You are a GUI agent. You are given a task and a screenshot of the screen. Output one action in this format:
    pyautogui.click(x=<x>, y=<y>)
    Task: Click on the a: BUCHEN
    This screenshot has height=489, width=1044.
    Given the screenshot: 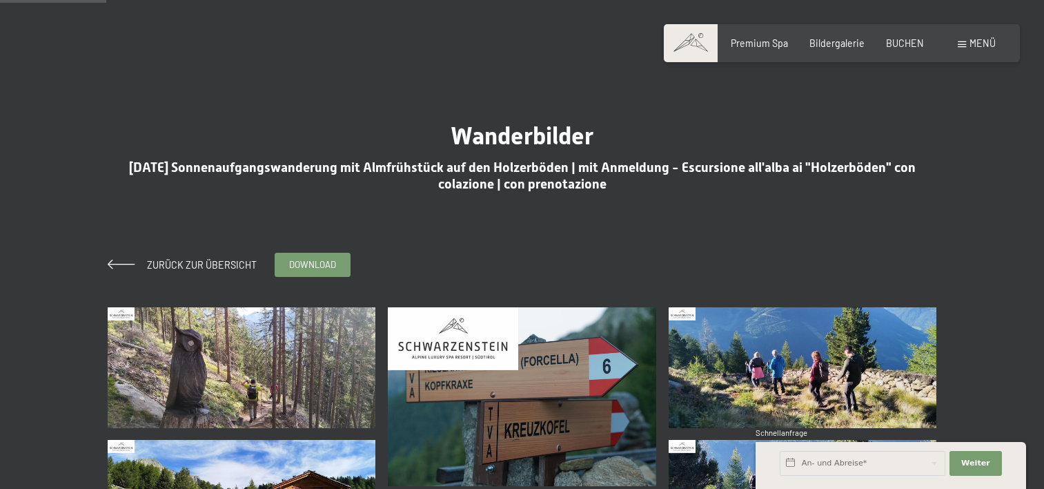 What is the action you would take?
    pyautogui.click(x=905, y=43)
    